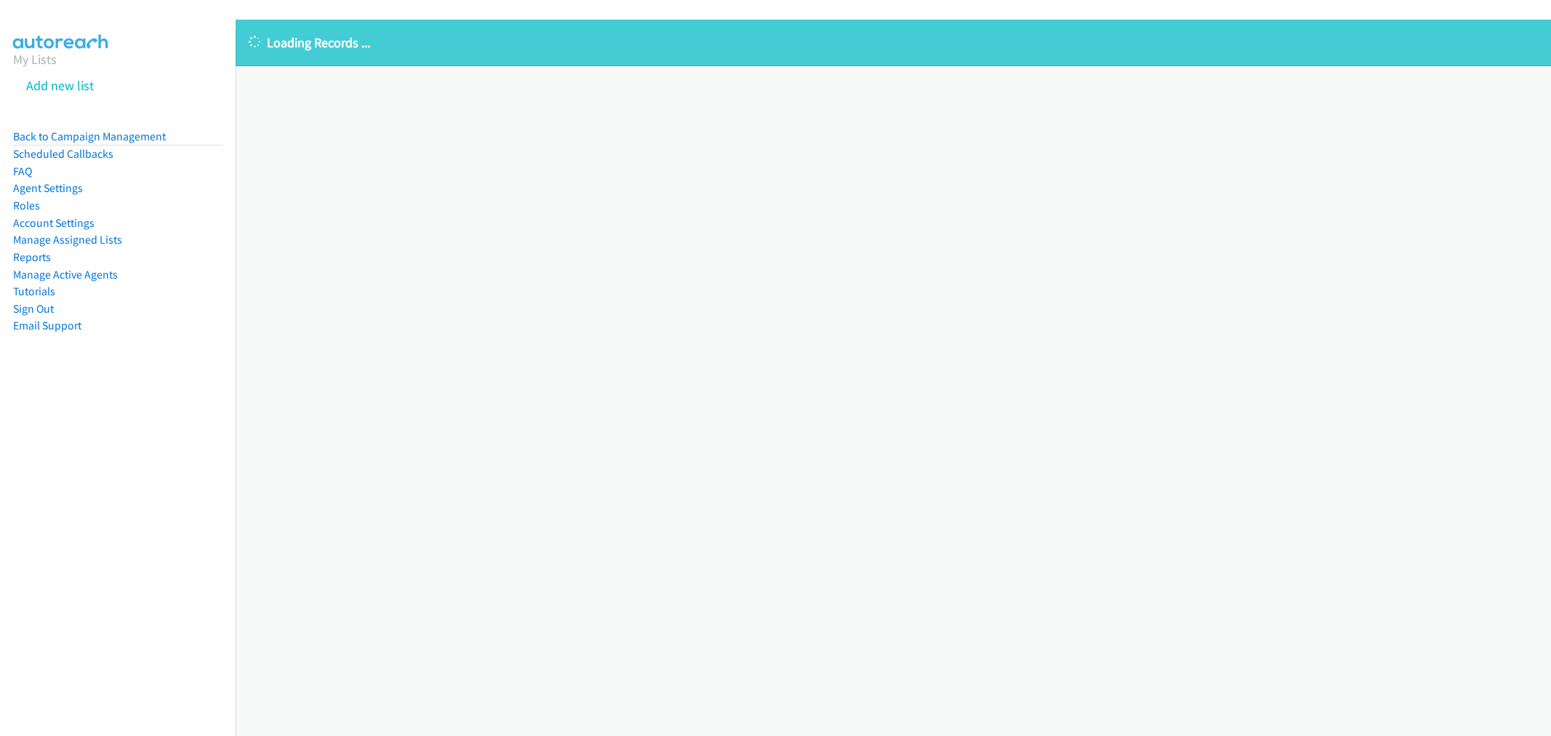  What do you see at coordinates (54, 223) in the screenshot?
I see `a: Account Settings` at bounding box center [54, 223].